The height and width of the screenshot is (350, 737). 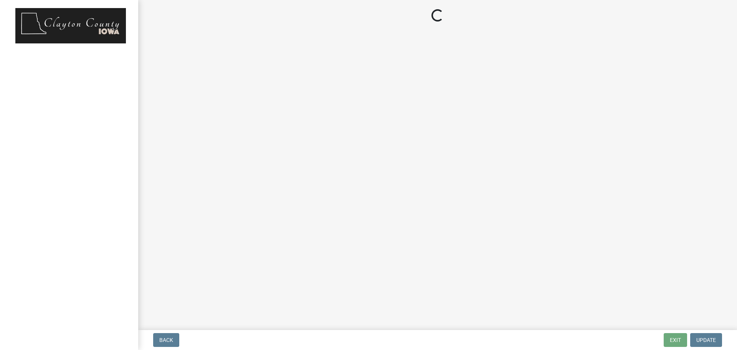 I want to click on span: Back, so click(x=166, y=340).